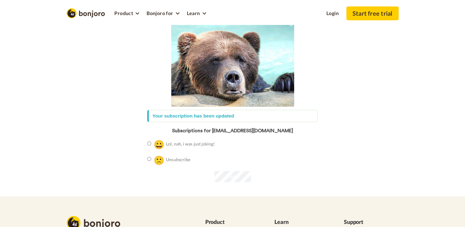  I want to click on h4: Product, so click(232, 222).